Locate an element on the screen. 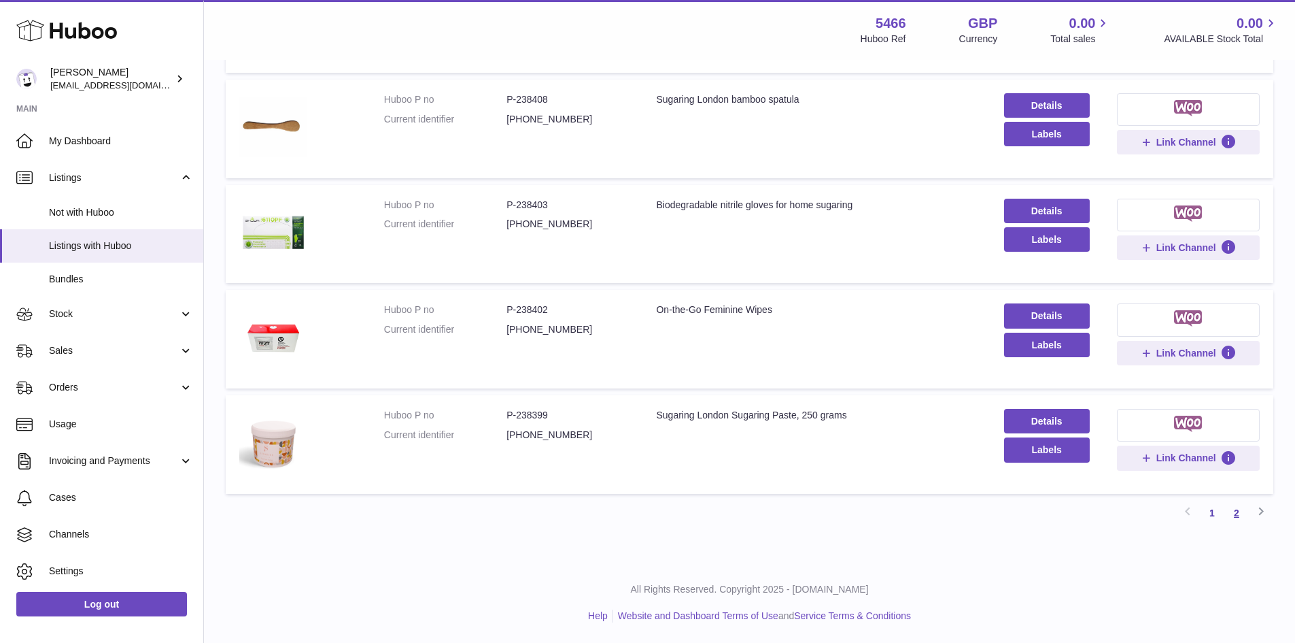 Image resolution: width=1295 pixels, height=643 pixels. span: My Dashboard is located at coordinates (121, 141).